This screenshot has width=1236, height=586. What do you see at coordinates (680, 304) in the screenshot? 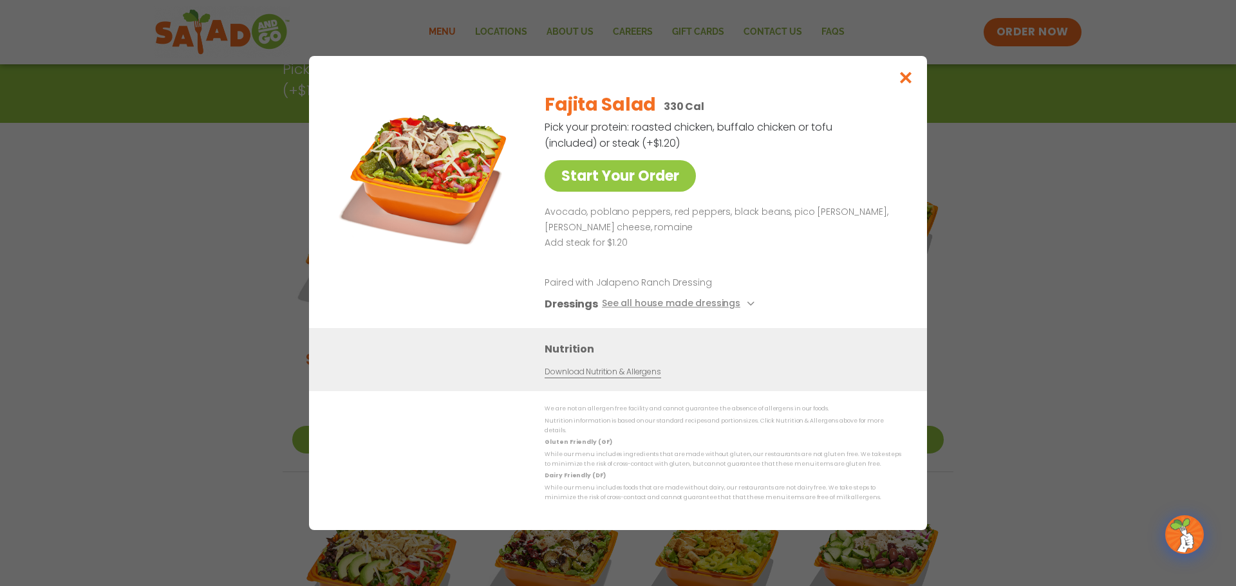
I see `button: See all house made dressings` at bounding box center [680, 304].